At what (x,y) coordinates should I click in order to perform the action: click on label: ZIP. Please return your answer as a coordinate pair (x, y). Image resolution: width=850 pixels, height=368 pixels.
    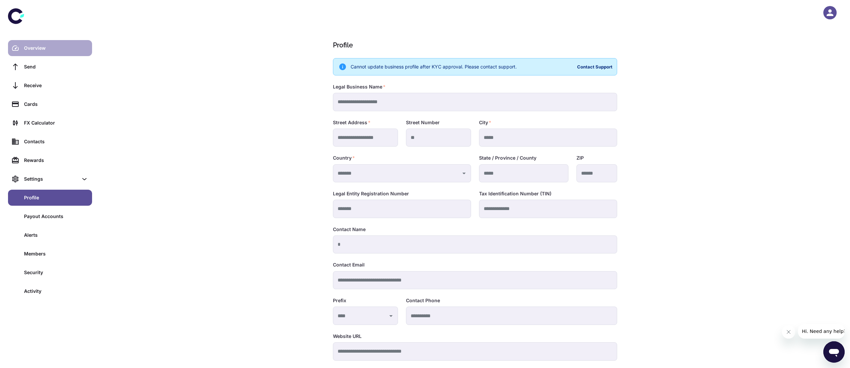
    Looking at the image, I should click on (580, 158).